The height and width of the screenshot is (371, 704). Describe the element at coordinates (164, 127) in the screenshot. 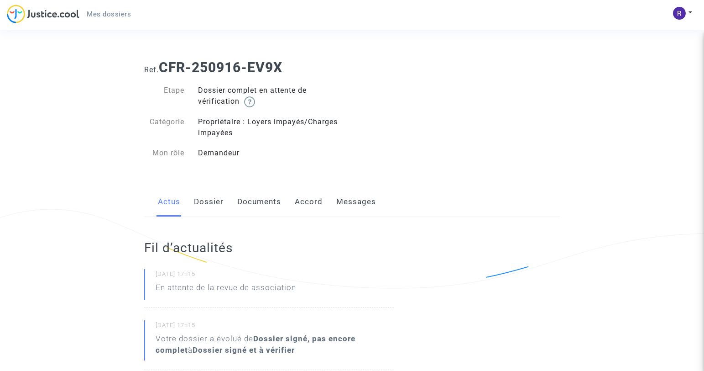

I see `div: Catégorie` at that location.